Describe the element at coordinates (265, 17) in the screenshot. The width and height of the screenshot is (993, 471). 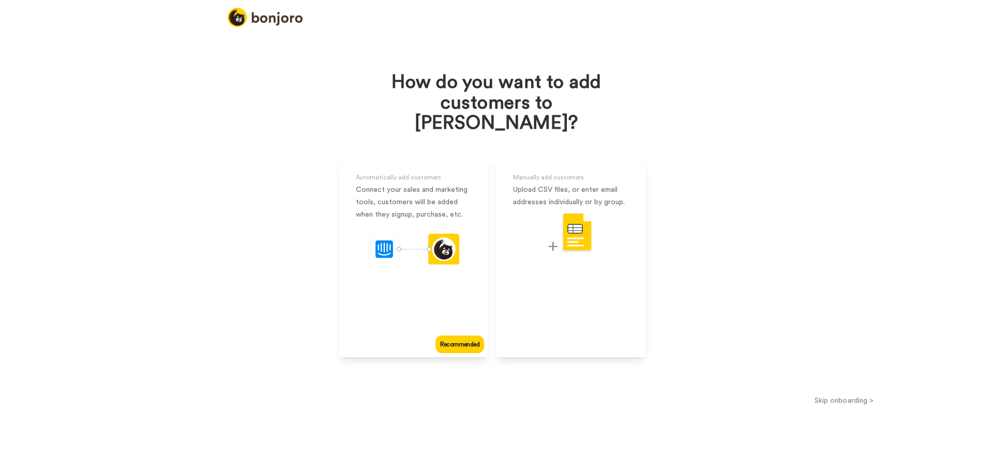
I see `img: logo_full.png` at that location.